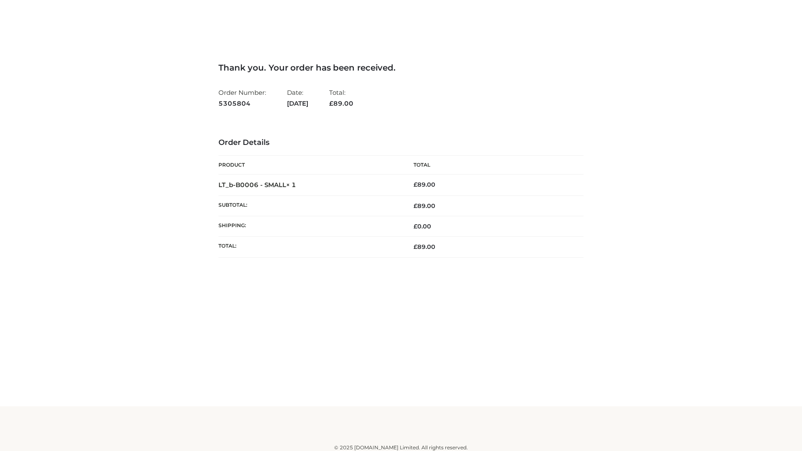  Describe the element at coordinates (492, 165) in the screenshot. I see `th: Total` at that location.